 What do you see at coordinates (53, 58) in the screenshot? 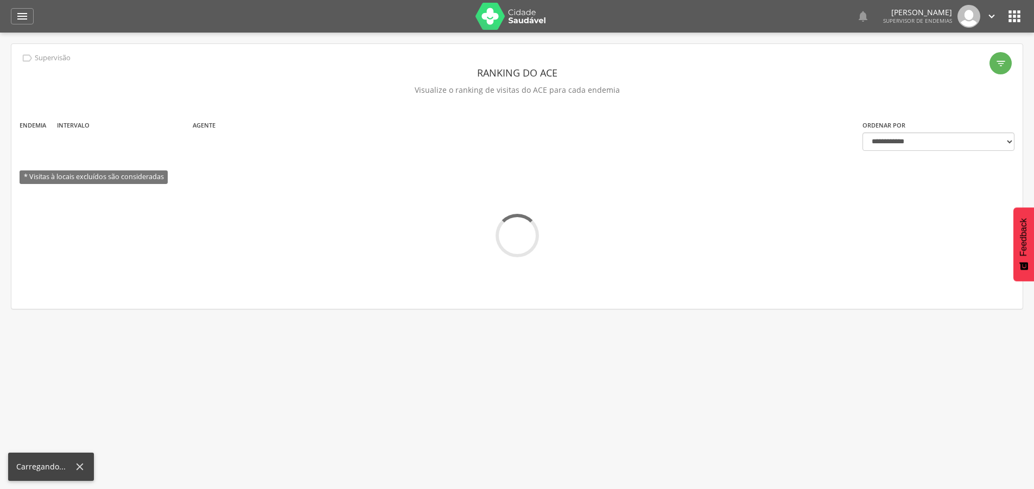
I see `p: Supervisão` at bounding box center [53, 58].